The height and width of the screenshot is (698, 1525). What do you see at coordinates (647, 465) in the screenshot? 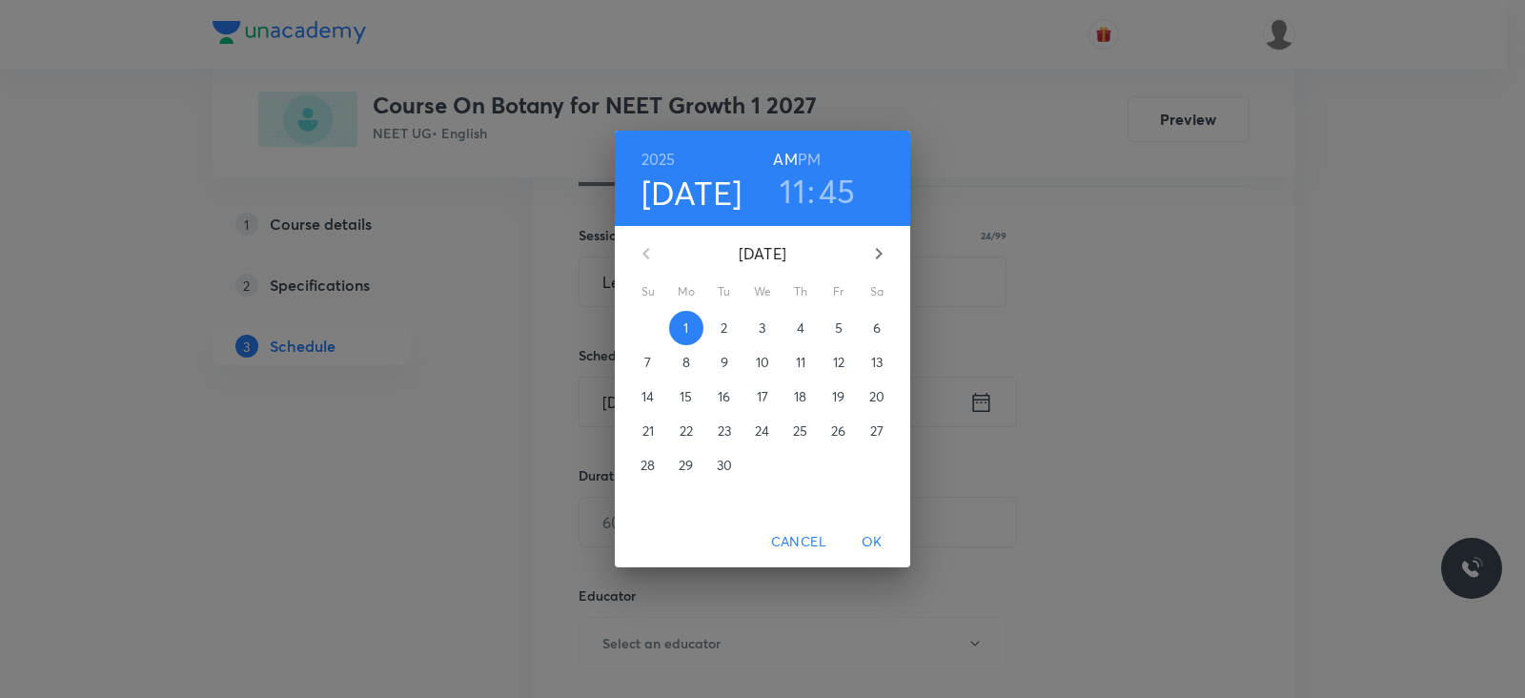
I see `p: 28` at bounding box center [647, 465].